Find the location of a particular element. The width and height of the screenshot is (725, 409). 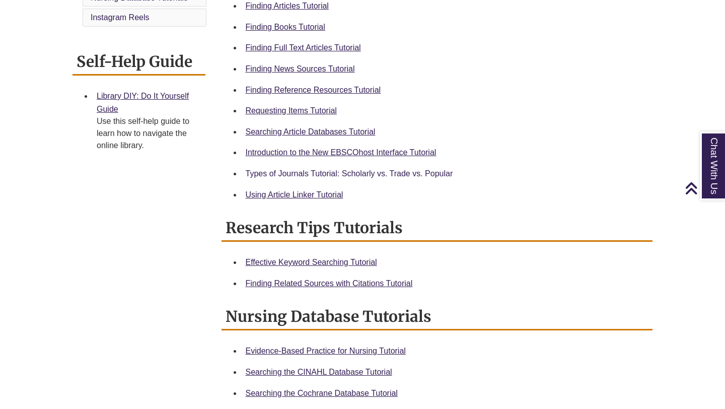

a: Finding Articles Tutorial is located at coordinates (287, 6).